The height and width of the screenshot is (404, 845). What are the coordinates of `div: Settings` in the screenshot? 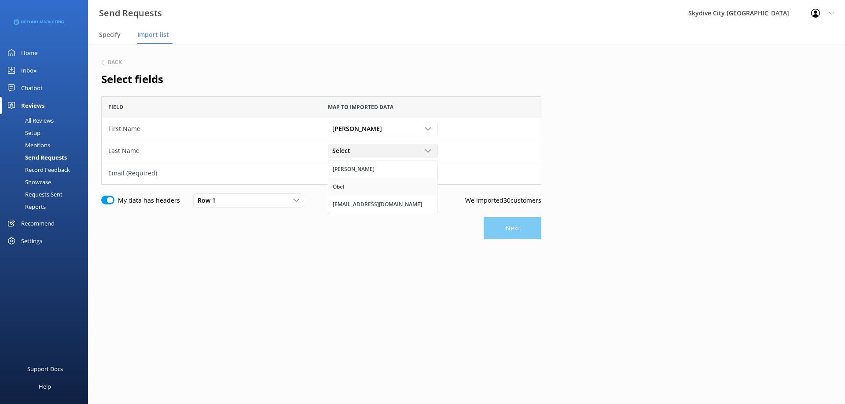 It's located at (32, 241).